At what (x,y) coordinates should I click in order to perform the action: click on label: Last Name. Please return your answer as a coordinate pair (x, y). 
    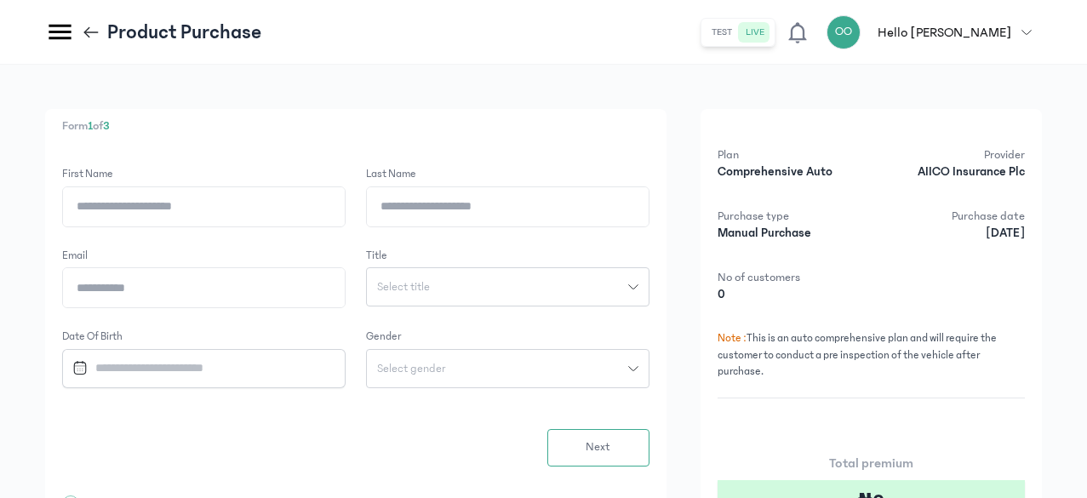
    Looking at the image, I should click on (391, 174).